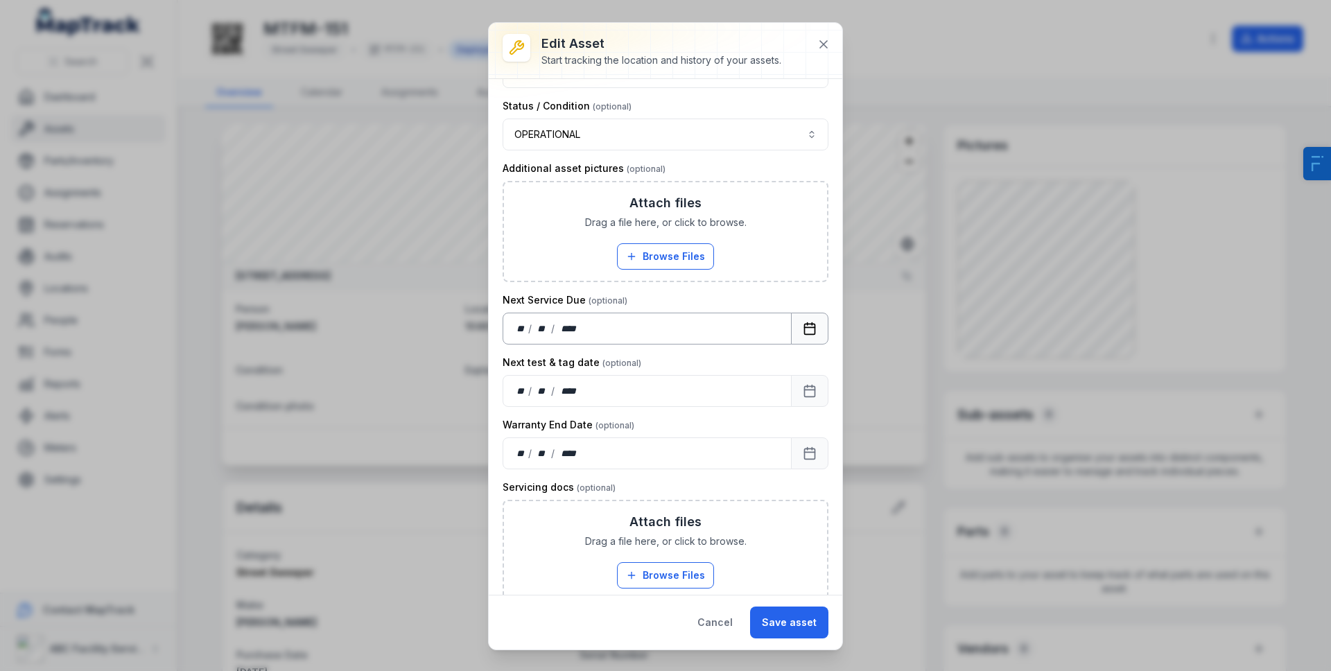 The image size is (1331, 671). Describe the element at coordinates (584, 168) in the screenshot. I see `label: Additional asset pictures` at that location.